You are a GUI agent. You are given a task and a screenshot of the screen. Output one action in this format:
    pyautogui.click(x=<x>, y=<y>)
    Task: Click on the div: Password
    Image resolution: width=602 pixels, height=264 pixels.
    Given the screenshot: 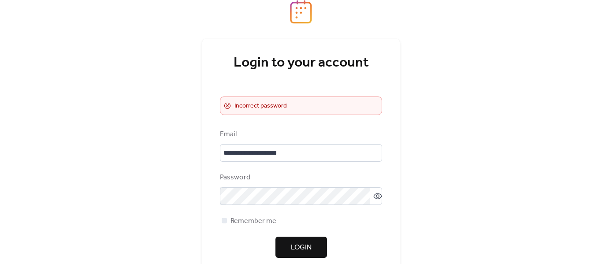 What is the action you would take?
    pyautogui.click(x=300, y=178)
    